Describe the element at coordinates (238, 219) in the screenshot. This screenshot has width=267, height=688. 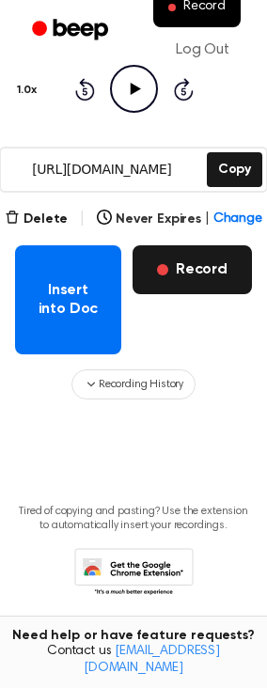
I see `span: Change` at that location.